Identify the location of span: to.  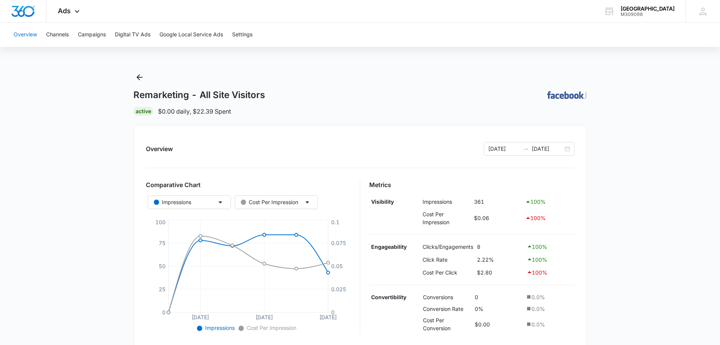
(526, 149).